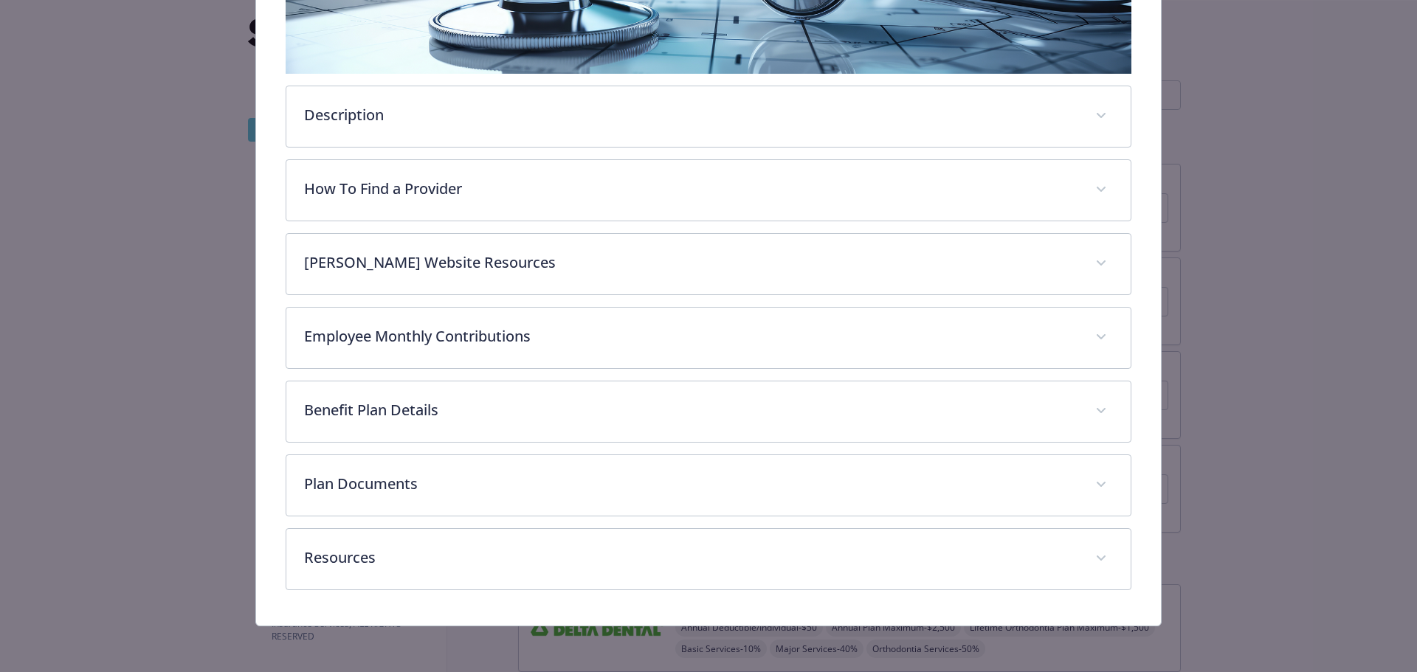 The width and height of the screenshot is (1417, 672). What do you see at coordinates (691, 115) in the screenshot?
I see `p: Description` at bounding box center [691, 115].